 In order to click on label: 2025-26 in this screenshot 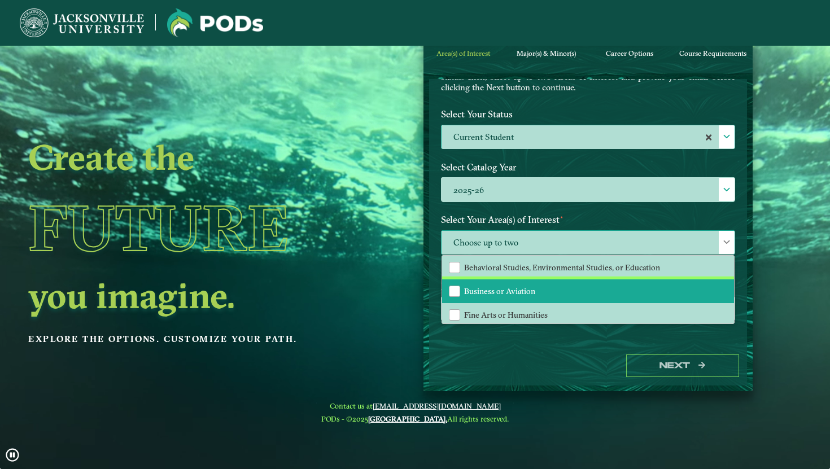, I will do `click(588, 190)`.